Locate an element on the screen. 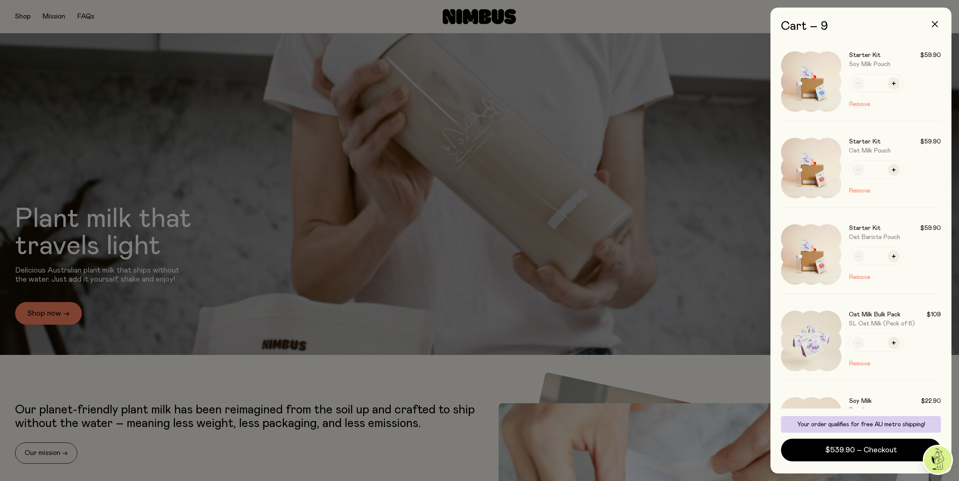 The height and width of the screenshot is (481, 959). span: 5L Oat Milk (Pack of 6) is located at coordinates (882, 323).